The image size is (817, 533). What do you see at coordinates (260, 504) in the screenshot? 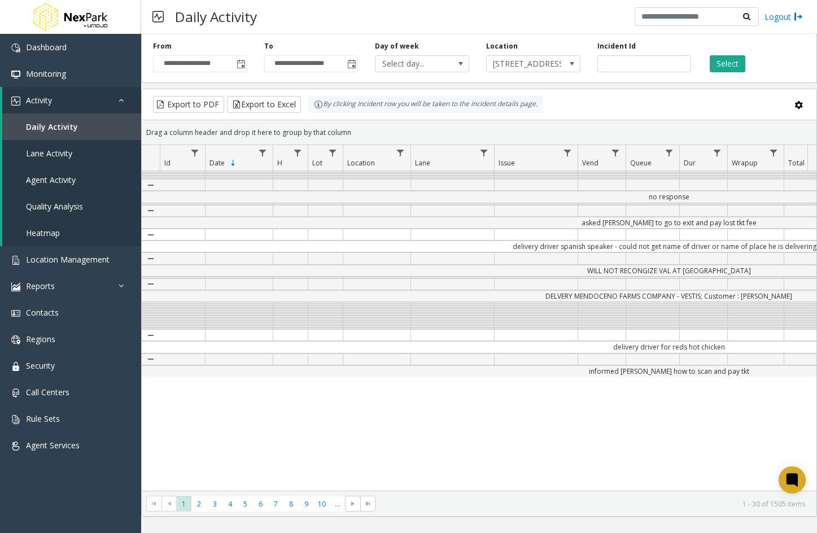
I see `span: Page 6` at bounding box center [260, 504].